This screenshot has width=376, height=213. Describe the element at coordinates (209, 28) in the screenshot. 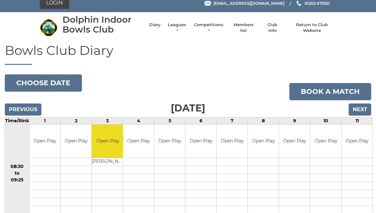

I see `a: Competitions` at that location.